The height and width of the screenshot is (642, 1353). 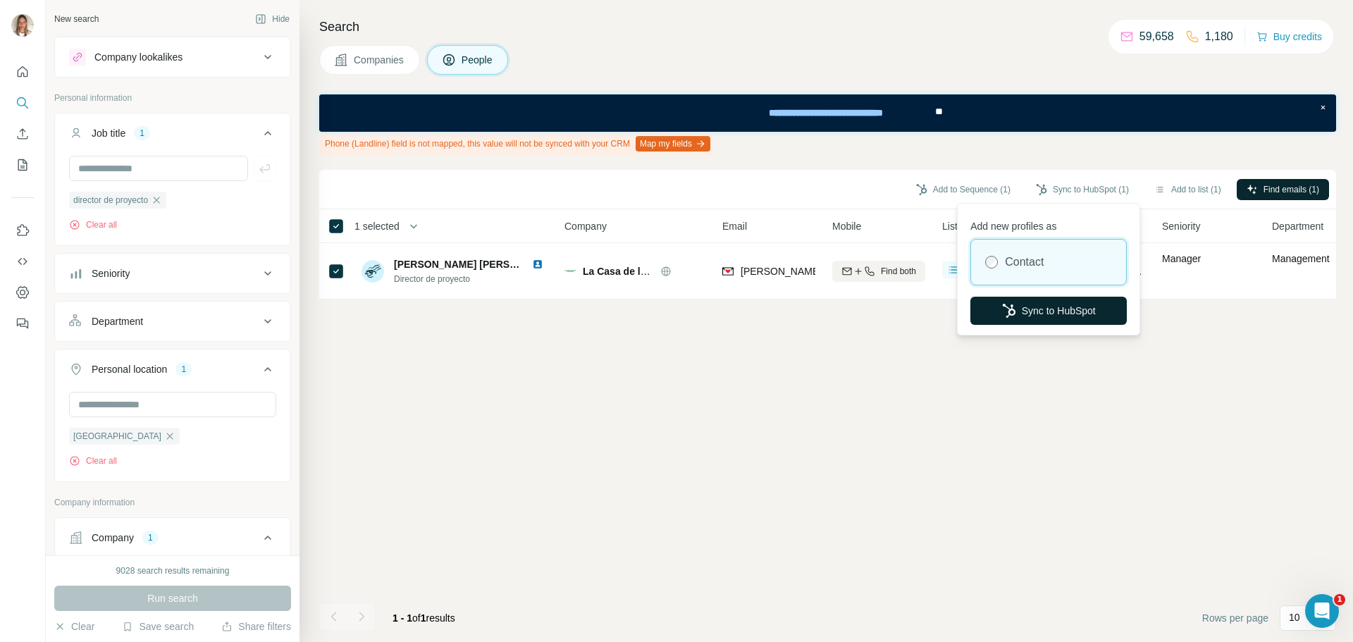 What do you see at coordinates (734, 226) in the screenshot?
I see `span: Email` at bounding box center [734, 226].